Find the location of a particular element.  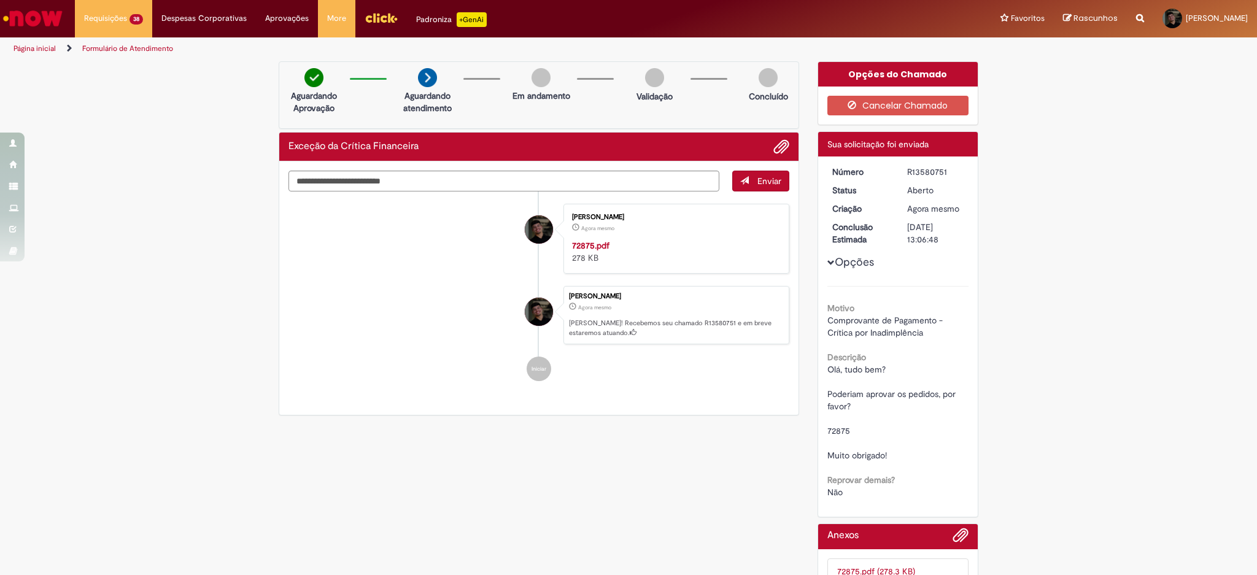

img: arrow-next.png is located at coordinates (427, 77).